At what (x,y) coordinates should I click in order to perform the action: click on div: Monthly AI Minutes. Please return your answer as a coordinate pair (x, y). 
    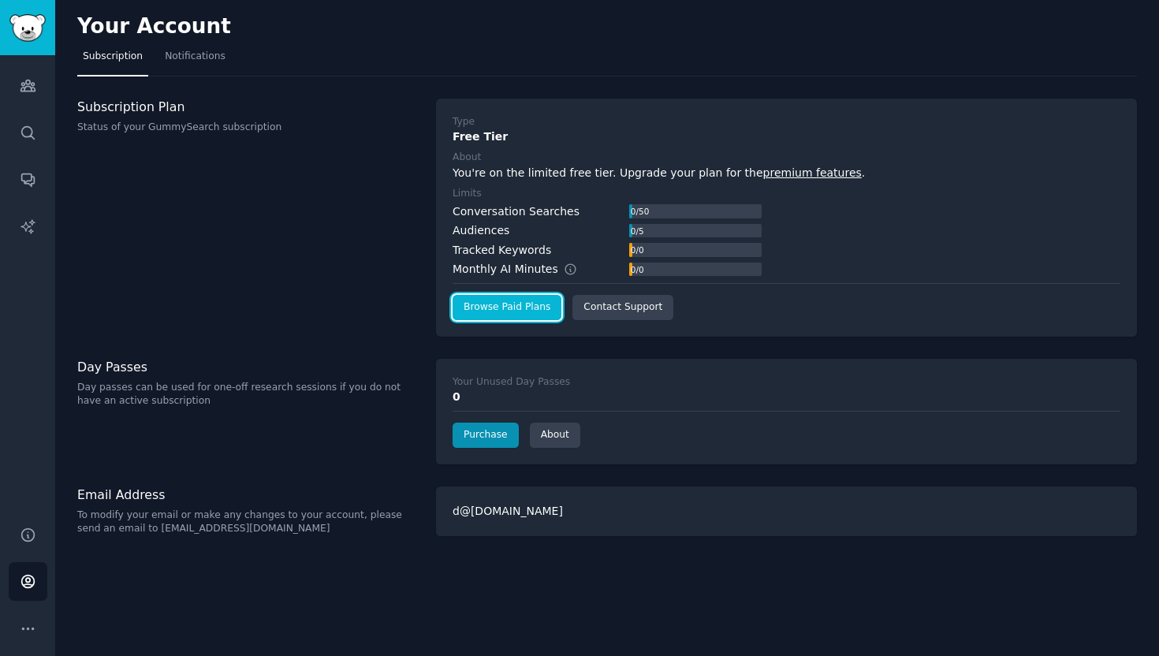
    Looking at the image, I should click on (523, 269).